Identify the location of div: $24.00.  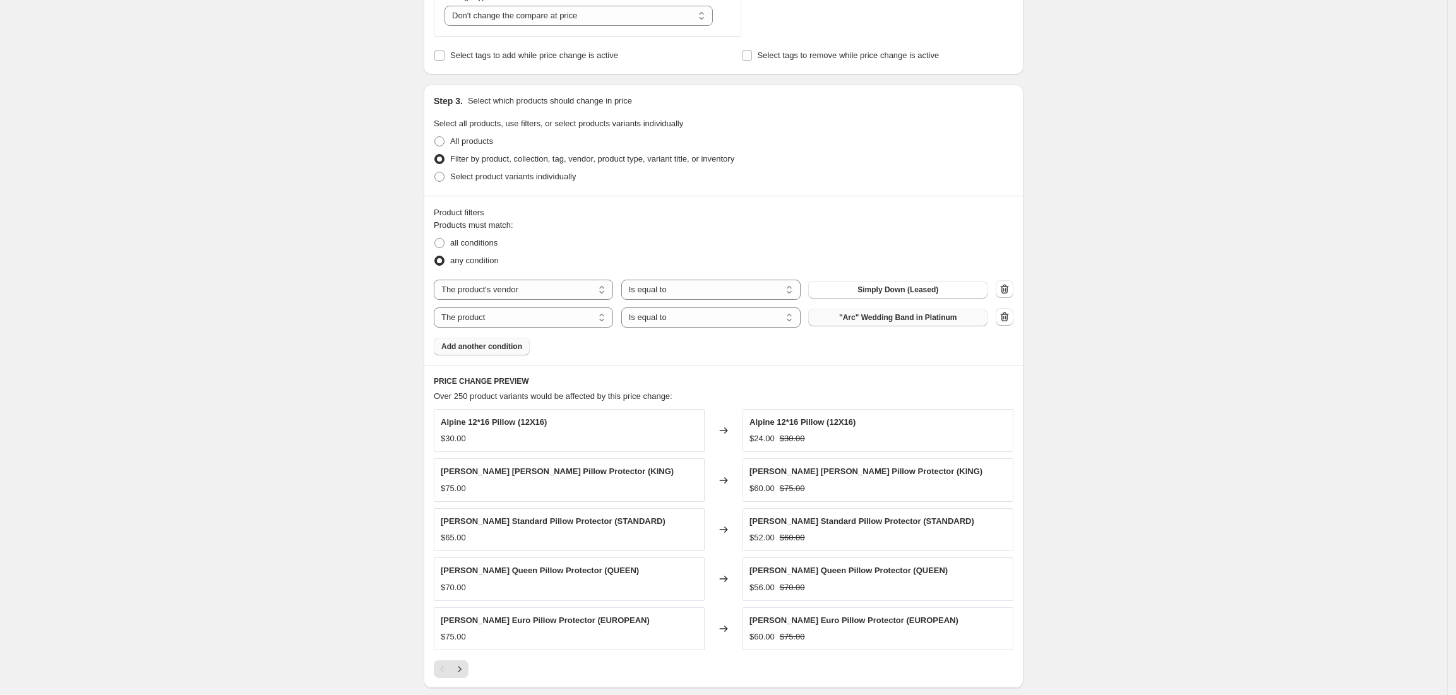
(762, 439).